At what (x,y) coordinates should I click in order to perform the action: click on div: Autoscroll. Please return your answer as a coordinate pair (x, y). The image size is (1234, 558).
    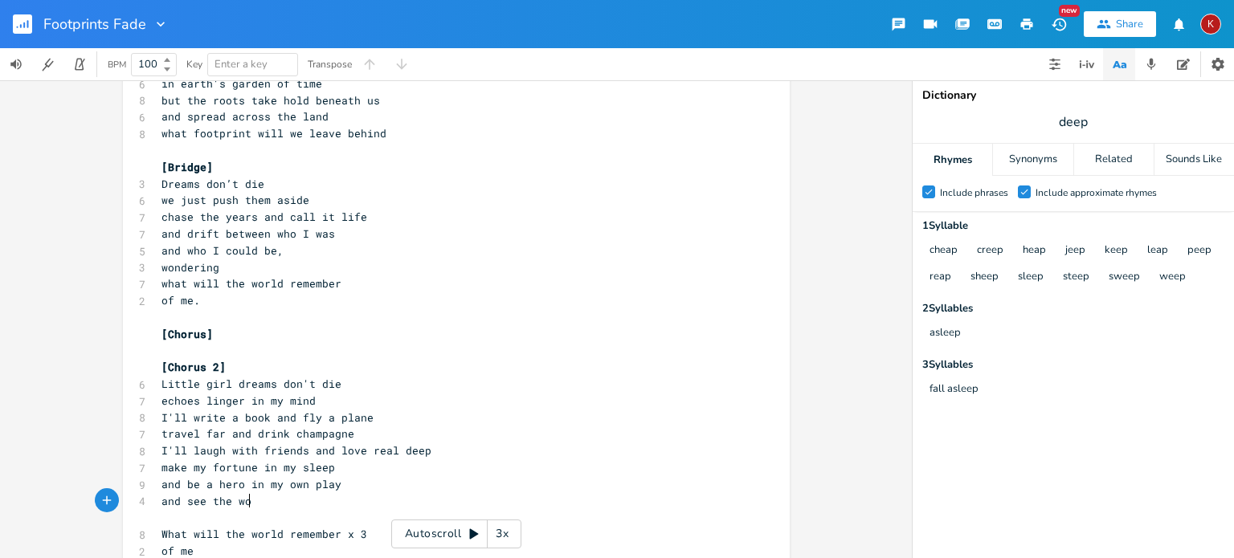
    Looking at the image, I should click on (456, 534).